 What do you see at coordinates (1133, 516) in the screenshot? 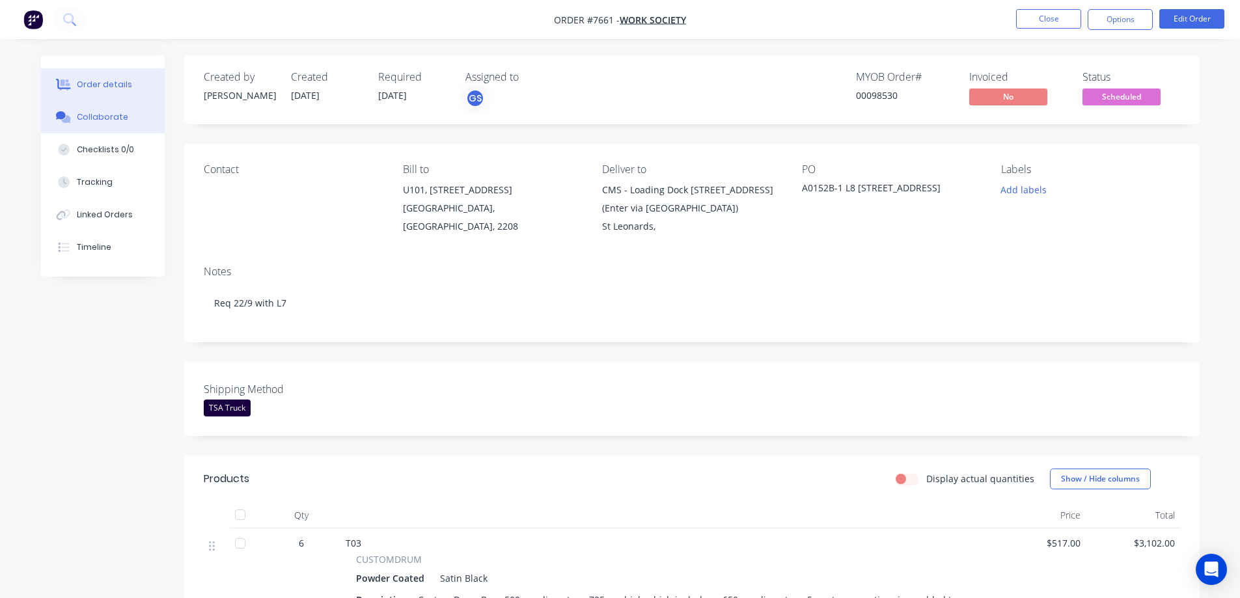
I see `div: Total` at bounding box center [1133, 516].